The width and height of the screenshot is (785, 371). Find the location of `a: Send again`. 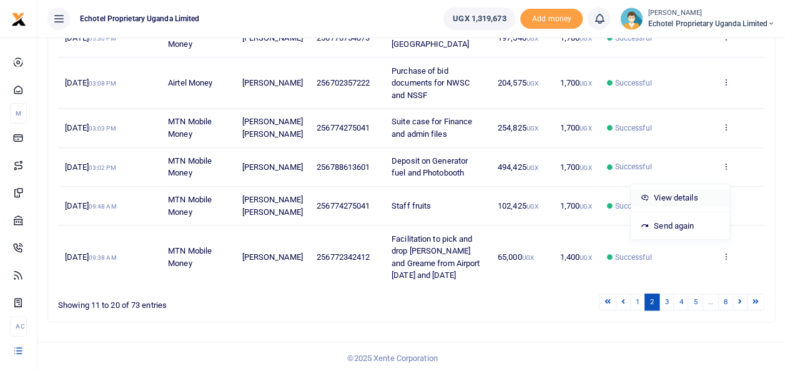

a: Send again is located at coordinates (680, 226).